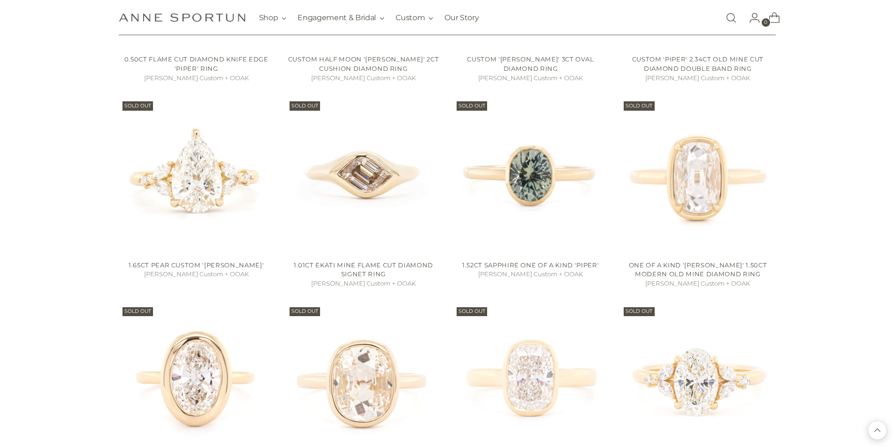 The height and width of the screenshot is (447, 894). I want to click on a: 1.65ct Pear Custom 'Kathleen', so click(196, 175).